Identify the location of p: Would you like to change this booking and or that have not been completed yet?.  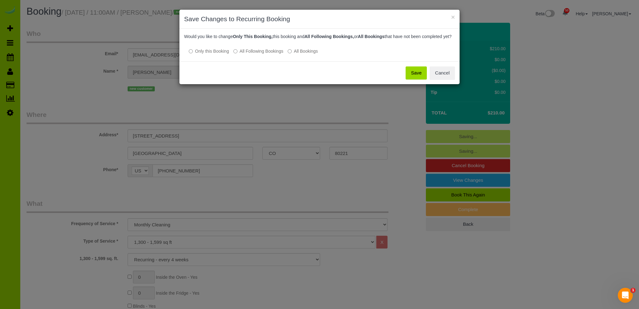
(320, 37).